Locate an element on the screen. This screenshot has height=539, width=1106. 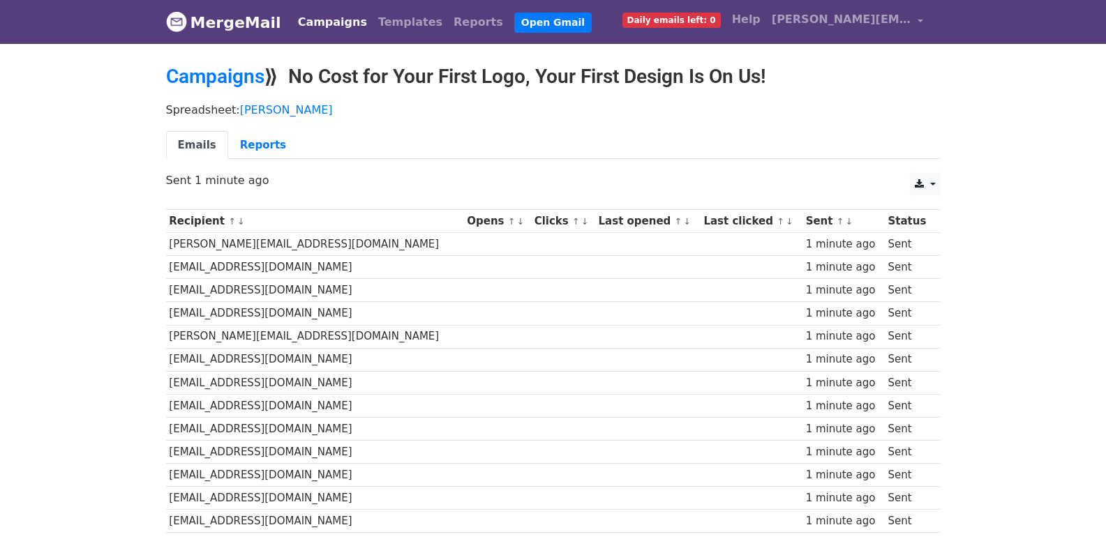
a: Templates is located at coordinates (410, 22).